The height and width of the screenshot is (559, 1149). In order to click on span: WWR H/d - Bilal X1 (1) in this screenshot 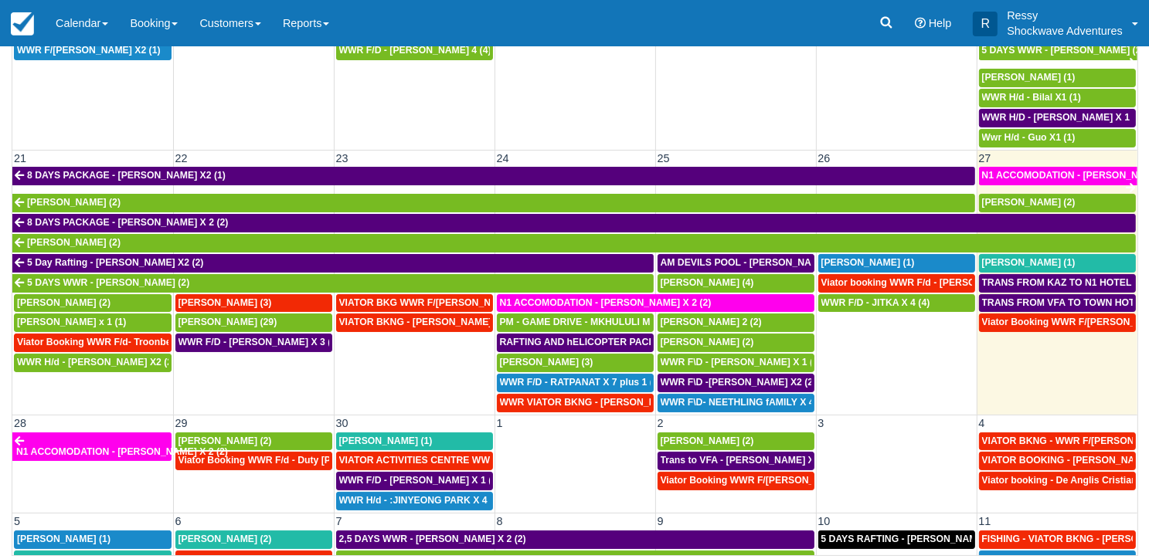, I will do `click(1032, 97)`.